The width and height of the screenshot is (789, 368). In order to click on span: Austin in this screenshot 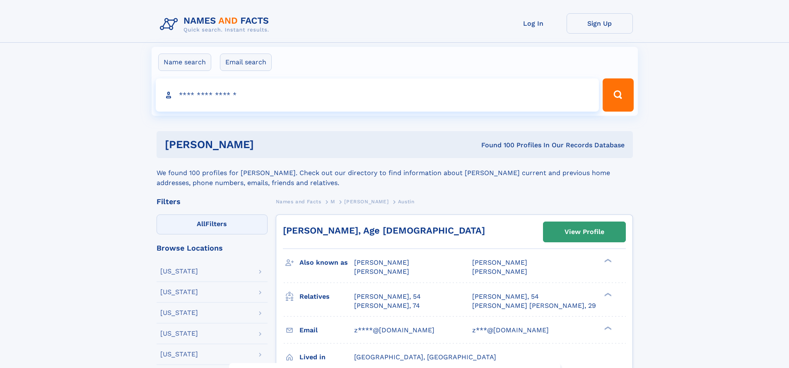, I will do `click(406, 201)`.